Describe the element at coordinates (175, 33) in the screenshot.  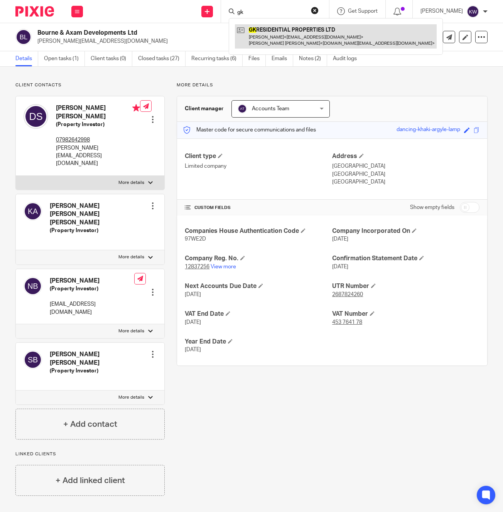
I see `h2: Bourne & Axam Developments Ltd` at that location.